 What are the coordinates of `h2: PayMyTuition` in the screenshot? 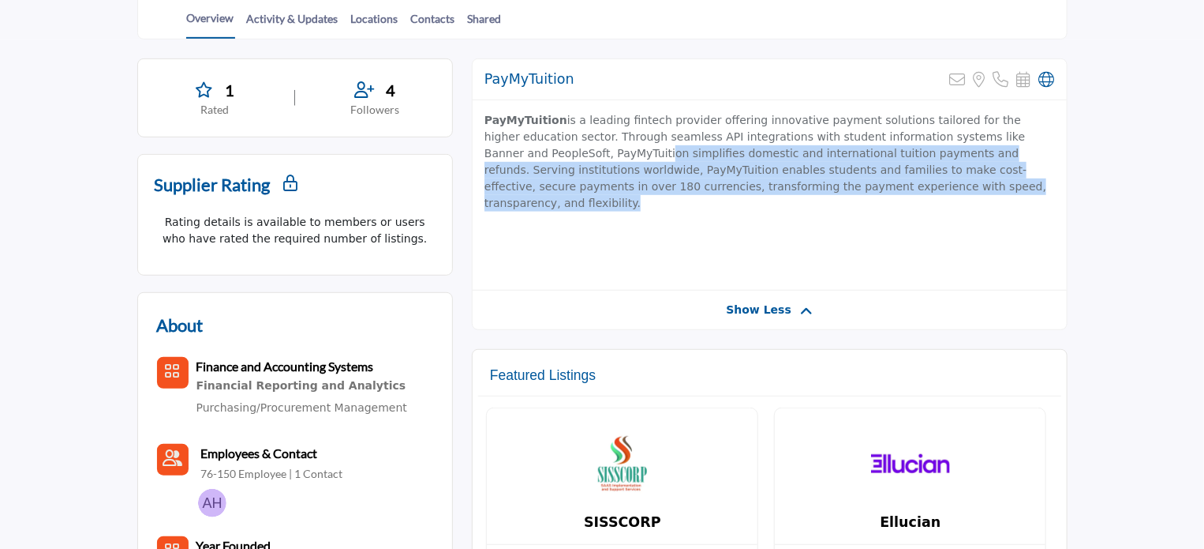 It's located at (530, 79).